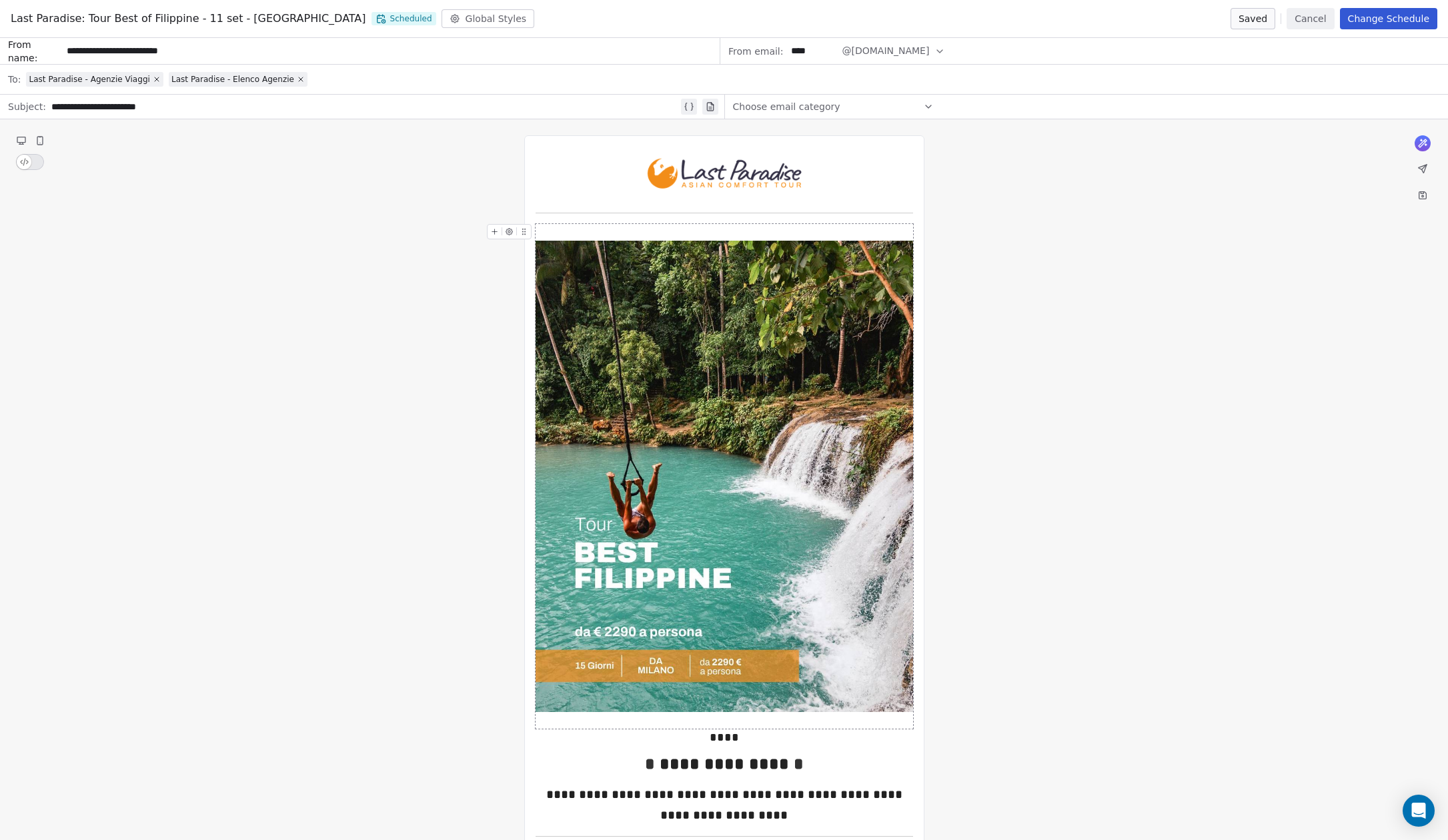  What do you see at coordinates (756, 51) in the screenshot?
I see `span: From email:` at bounding box center [756, 51].